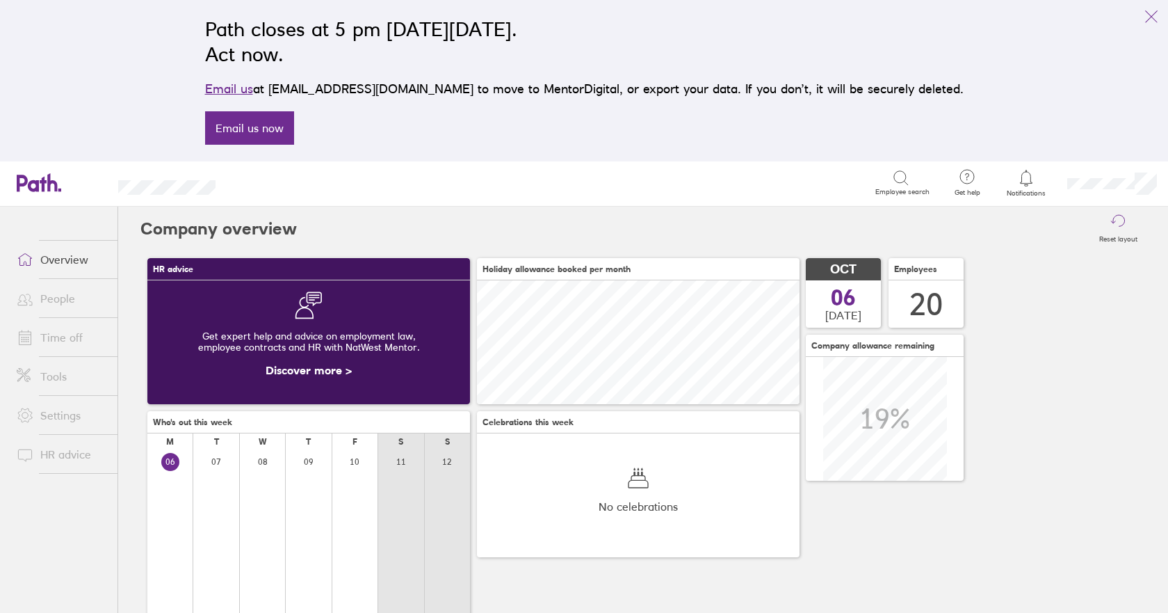  What do you see at coordinates (926, 304) in the screenshot?
I see `div: 20` at bounding box center [926, 304].